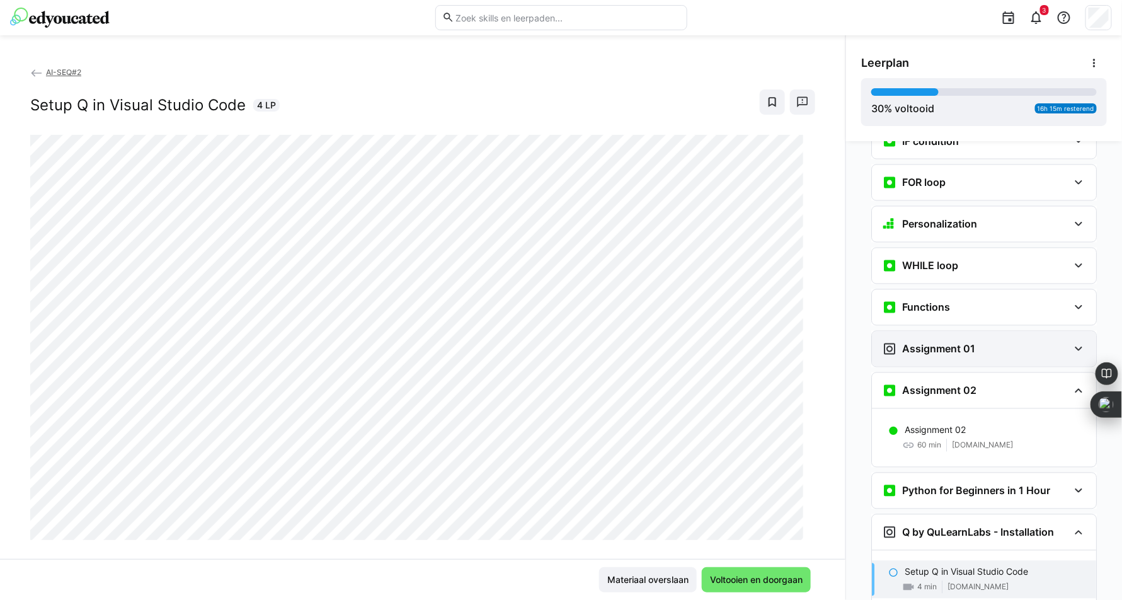  Describe the element at coordinates (976, 491) in the screenshot. I see `h3: Python for Beginners in 1 Hour` at that location.